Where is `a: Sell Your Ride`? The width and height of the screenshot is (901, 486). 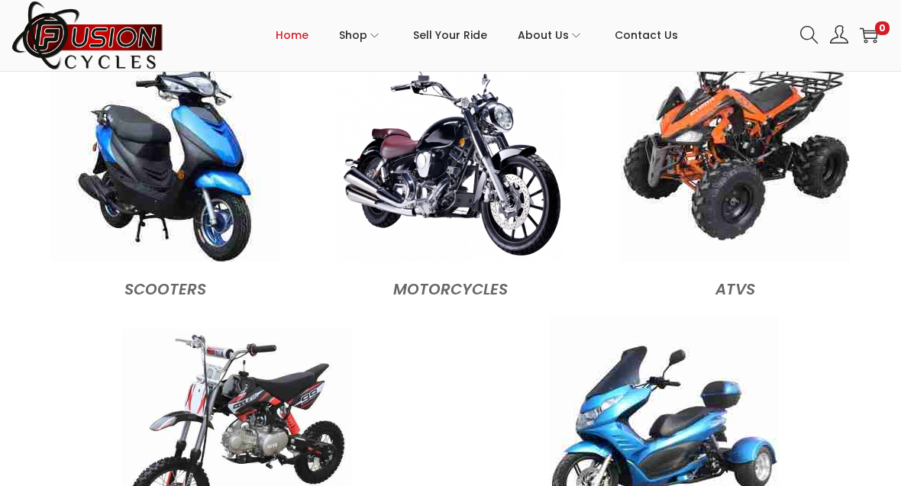 a: Sell Your Ride is located at coordinates (450, 35).